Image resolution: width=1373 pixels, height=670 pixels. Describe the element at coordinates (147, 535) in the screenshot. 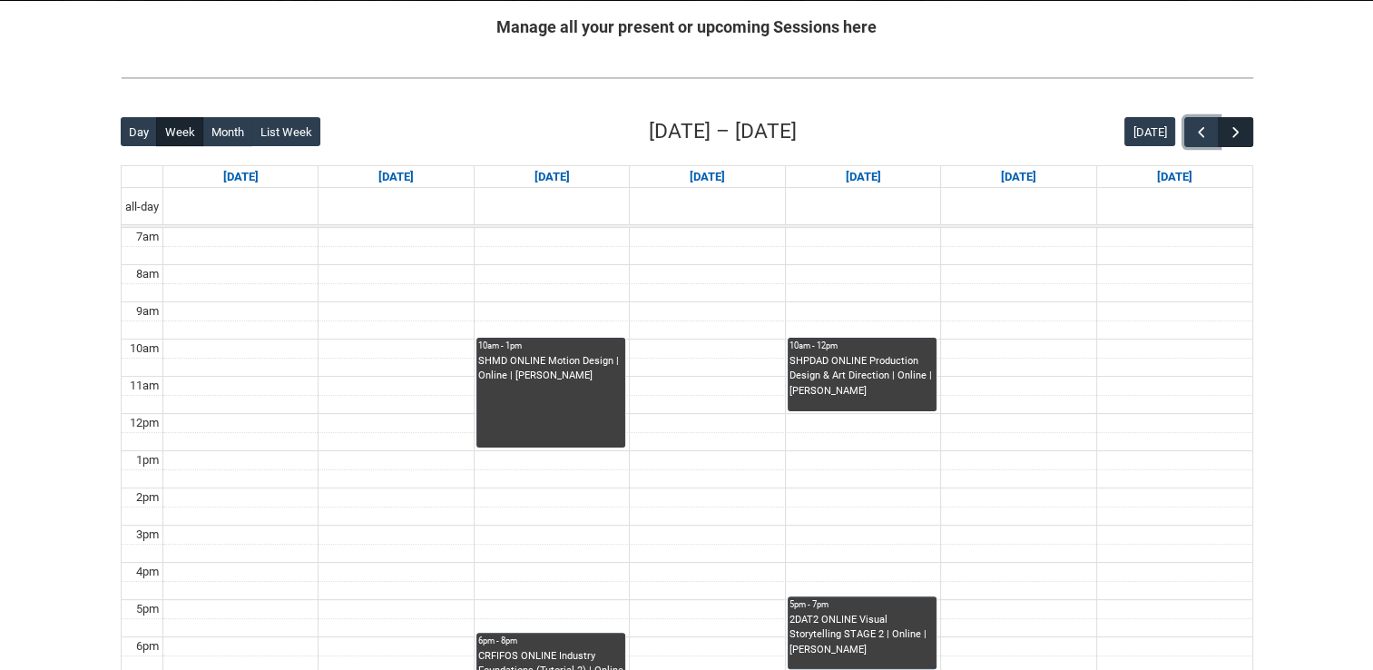

I see `div: 3pm` at that location.